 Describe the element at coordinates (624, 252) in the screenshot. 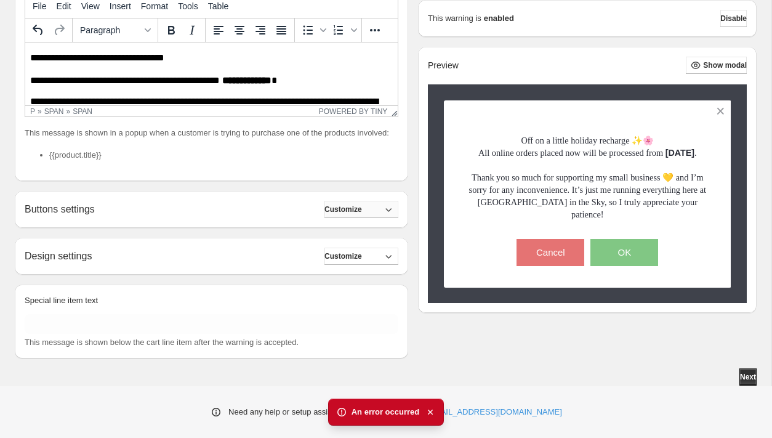

I see `button: OK` at that location.